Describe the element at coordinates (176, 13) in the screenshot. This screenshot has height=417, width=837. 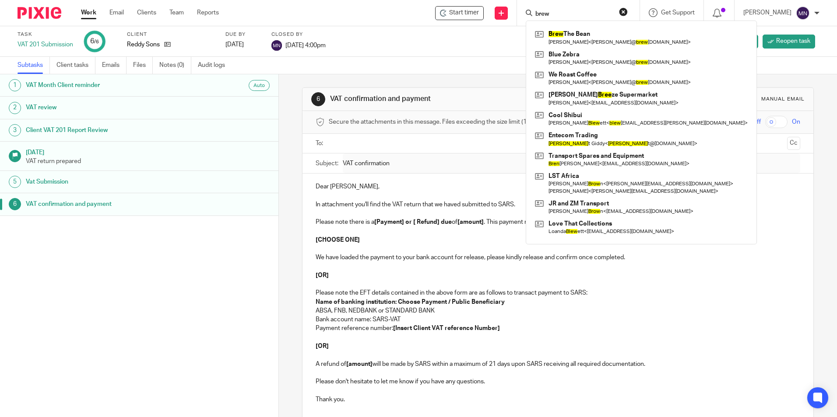
I see `a: Team` at that location.